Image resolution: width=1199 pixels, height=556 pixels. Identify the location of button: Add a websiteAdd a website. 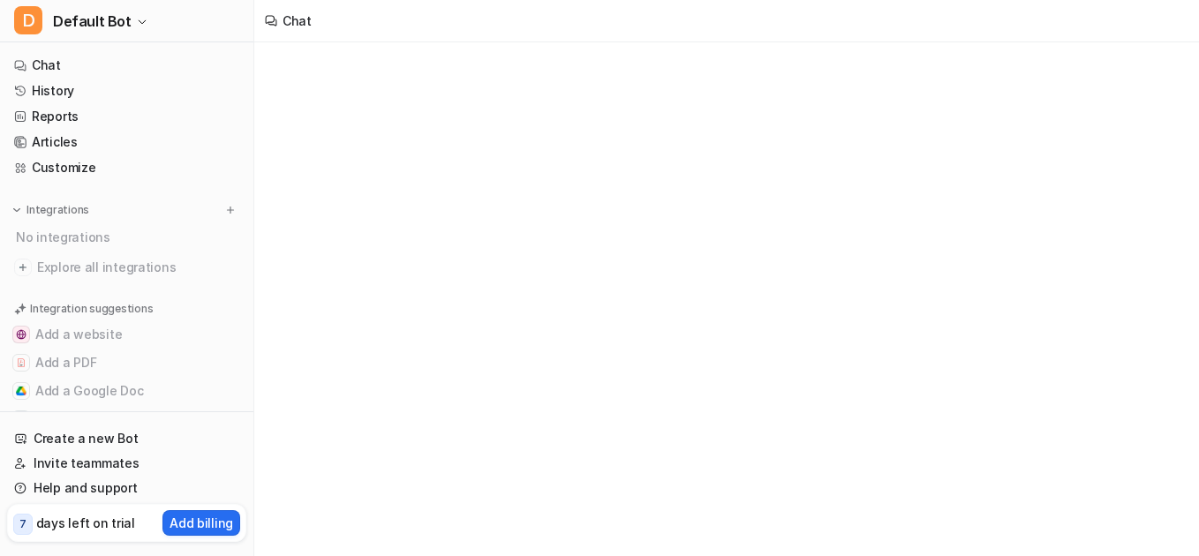
(126, 335).